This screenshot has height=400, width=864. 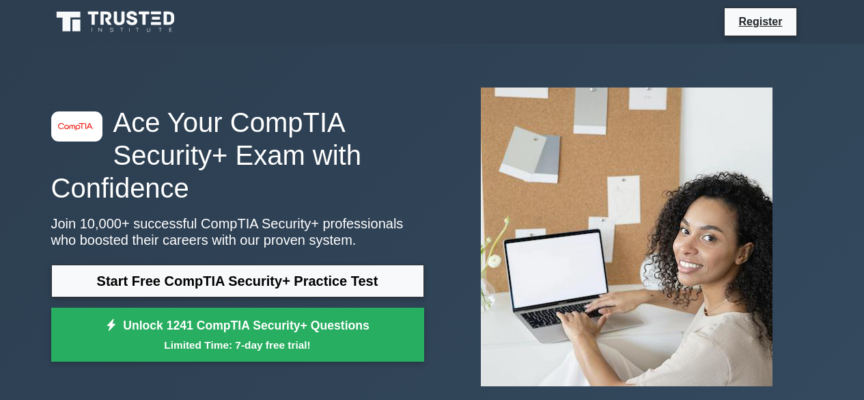 I want to click on h1: Ace Your CompTIA Security+ Exam with Confidence, so click(x=238, y=155).